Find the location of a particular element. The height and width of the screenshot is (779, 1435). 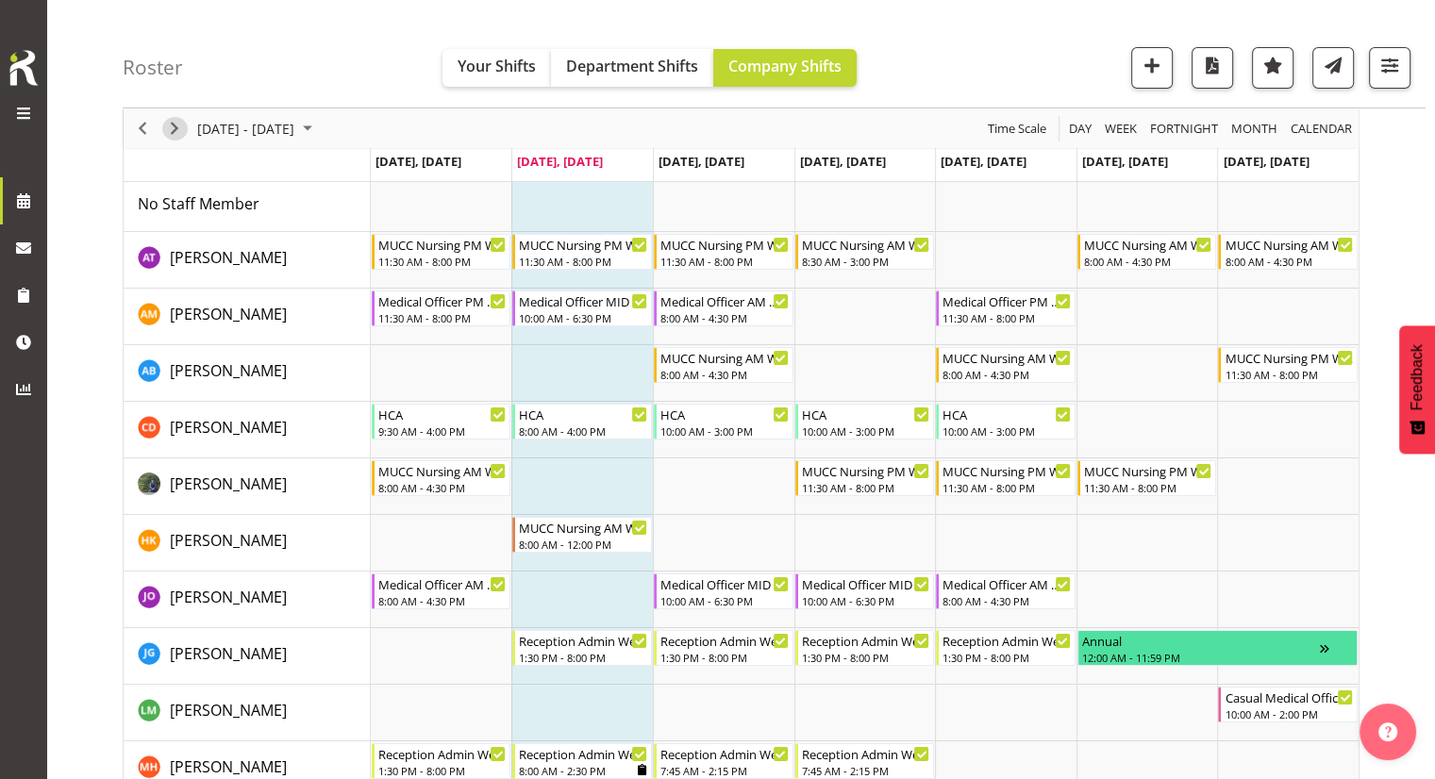

span: calendar is located at coordinates (1321, 128).